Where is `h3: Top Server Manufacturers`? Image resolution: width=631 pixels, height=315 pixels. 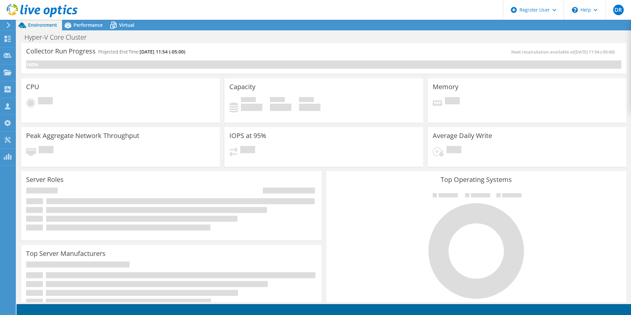
h3: Top Server Manufacturers is located at coordinates (66, 253).